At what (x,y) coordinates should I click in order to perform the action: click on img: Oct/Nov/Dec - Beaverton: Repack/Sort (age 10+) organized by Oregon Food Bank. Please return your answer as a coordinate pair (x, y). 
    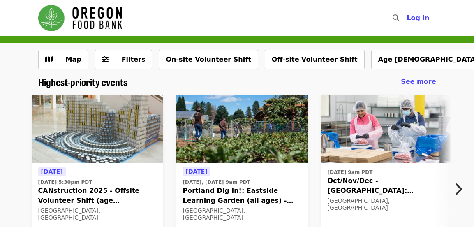
    Looking at the image, I should click on (387, 129).